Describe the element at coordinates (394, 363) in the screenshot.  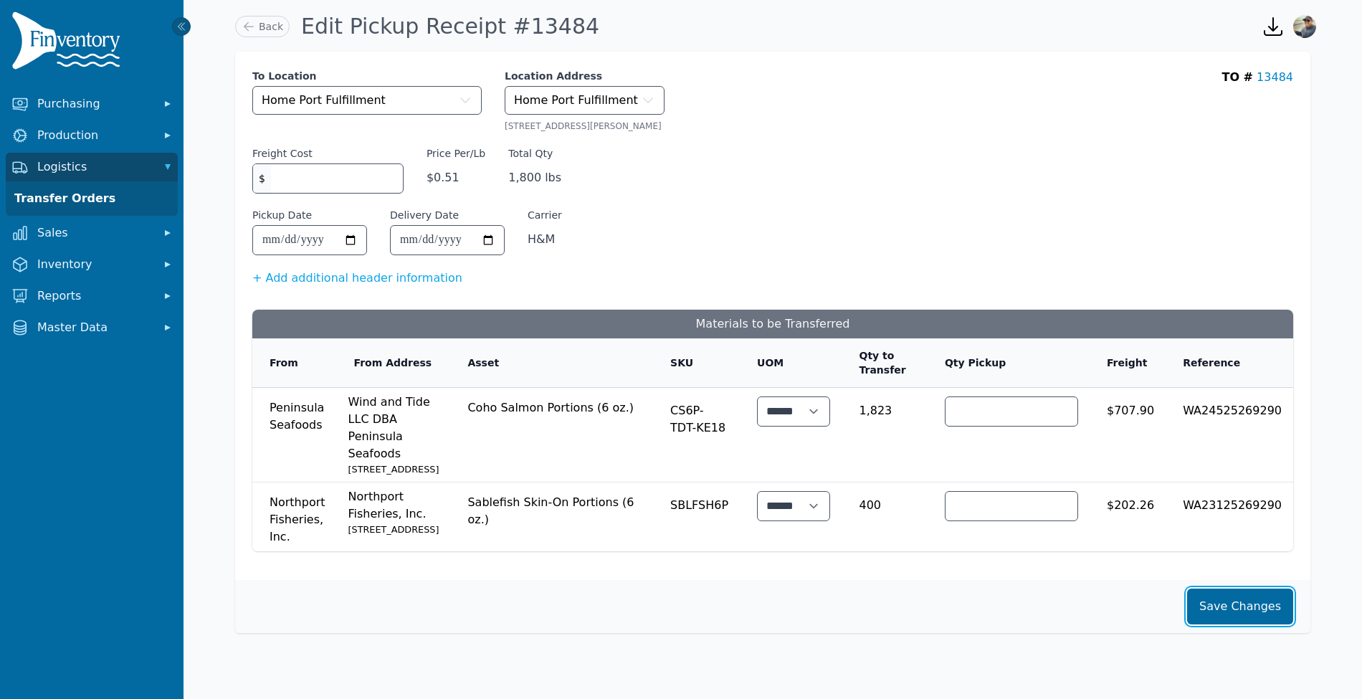
I see `th: From Address` at that location.